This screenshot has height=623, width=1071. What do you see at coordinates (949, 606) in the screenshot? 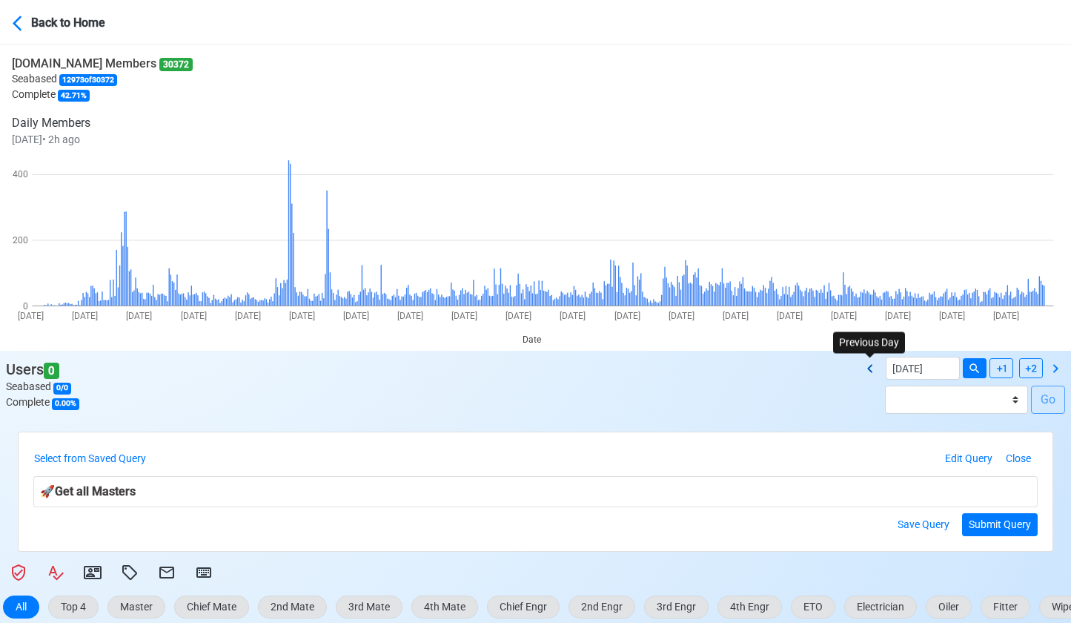
I see `button: Oiler` at bounding box center [949, 606].